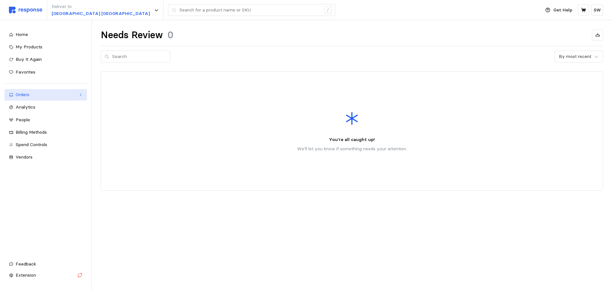  What do you see at coordinates (597, 10) in the screenshot?
I see `p: SW` at bounding box center [597, 10].